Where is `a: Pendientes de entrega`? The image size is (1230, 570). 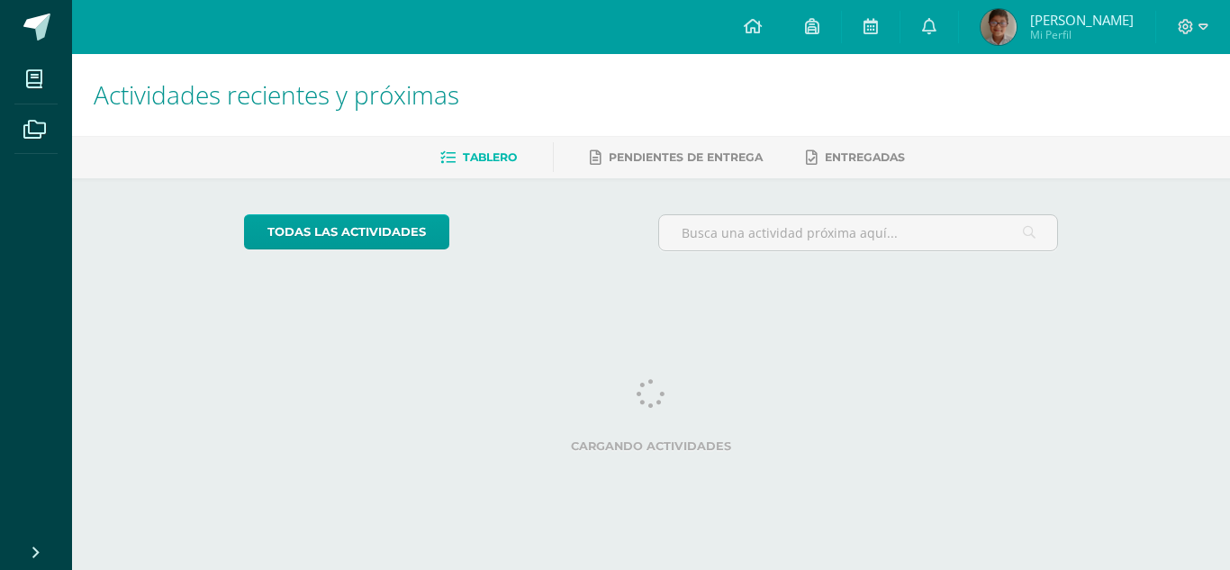
a: Pendientes de entrega is located at coordinates (676, 158).